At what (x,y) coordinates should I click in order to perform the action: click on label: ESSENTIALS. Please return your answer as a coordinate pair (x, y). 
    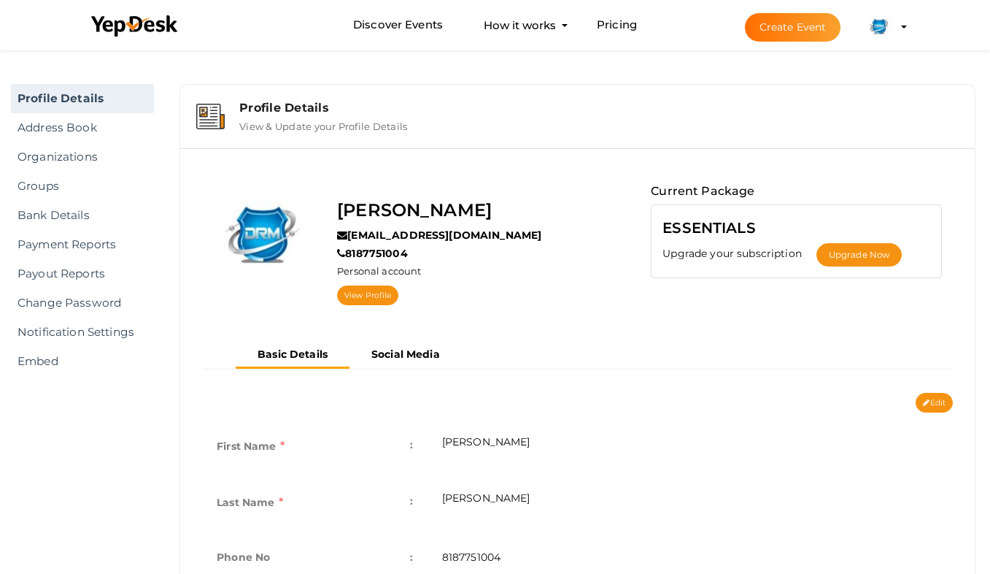
    Looking at the image, I should click on (709, 228).